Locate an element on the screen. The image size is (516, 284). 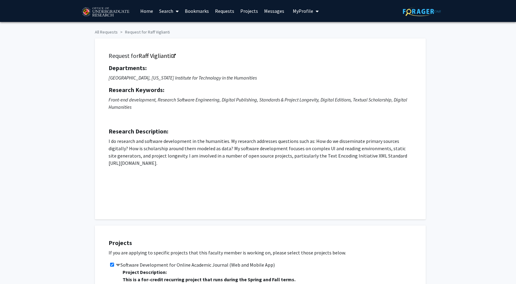
p: I do research and software development in the humanities. My research addresses questions such as... is located at coordinates (260, 152).